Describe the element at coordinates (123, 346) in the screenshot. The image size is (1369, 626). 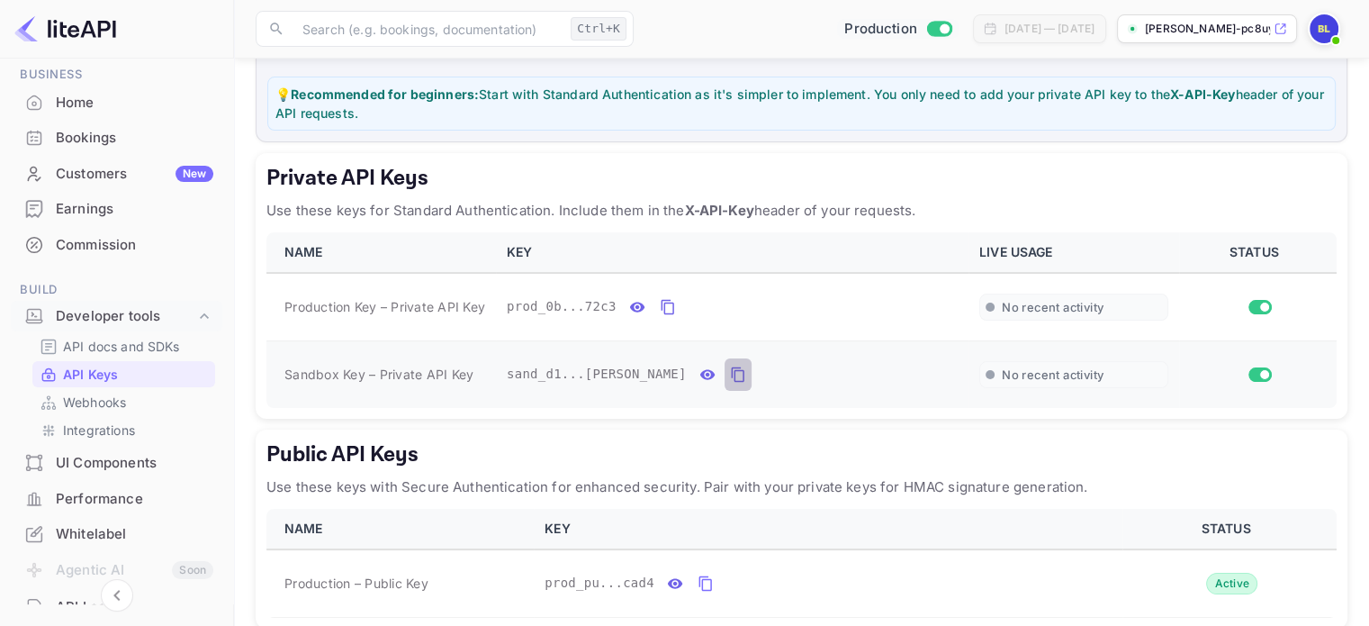
I see `div: API docs and SDKs` at that location.